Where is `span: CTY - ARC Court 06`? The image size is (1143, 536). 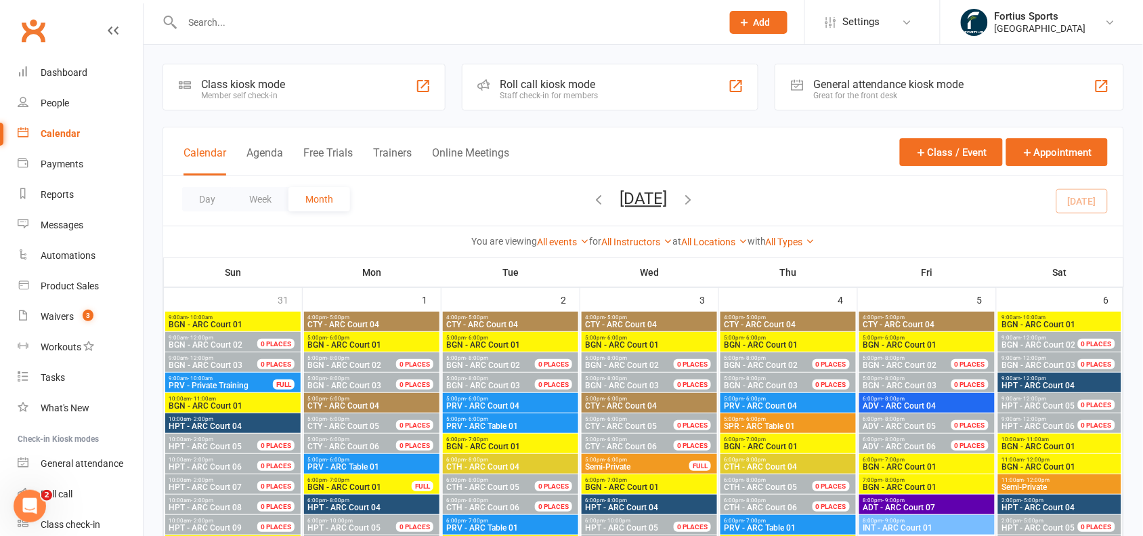 span: CTY - ARC Court 06 is located at coordinates (343, 446).